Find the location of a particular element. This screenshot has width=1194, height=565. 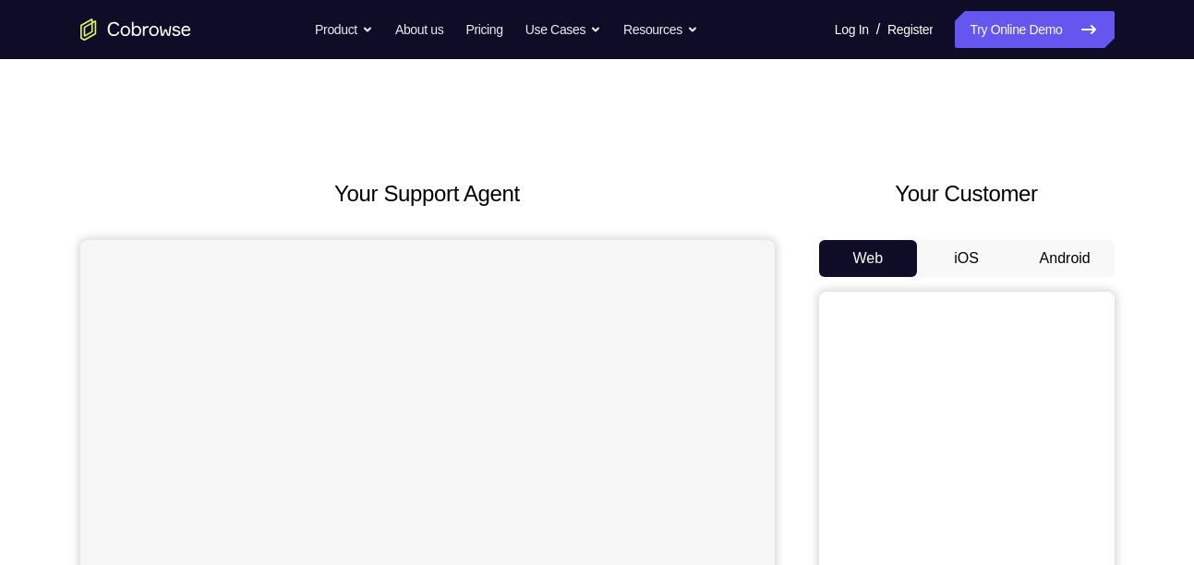

a: Pricing is located at coordinates (484, 30).